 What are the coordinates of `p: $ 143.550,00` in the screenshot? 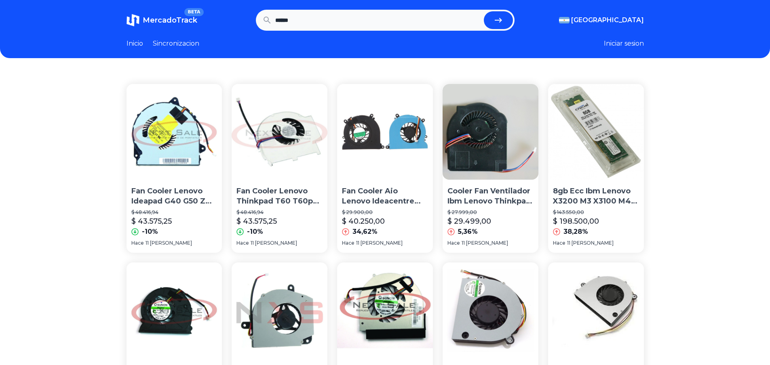 It's located at (596, 213).